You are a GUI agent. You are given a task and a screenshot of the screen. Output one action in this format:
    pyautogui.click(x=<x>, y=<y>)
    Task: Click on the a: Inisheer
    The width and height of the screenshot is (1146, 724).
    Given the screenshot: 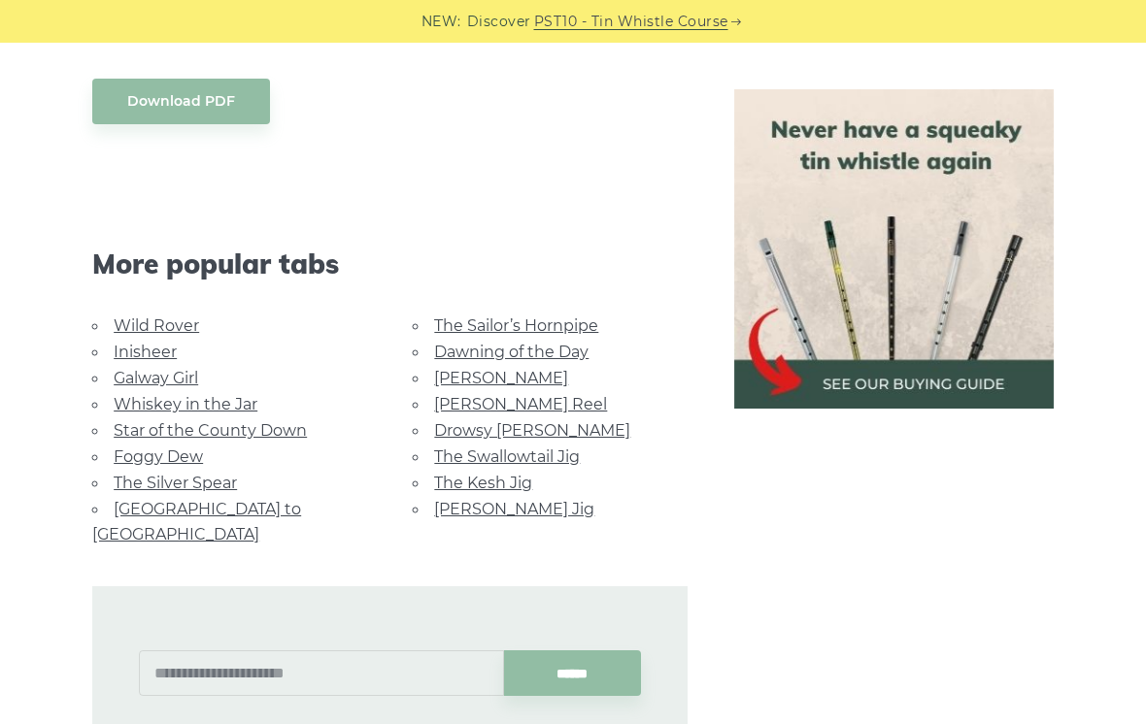 What is the action you would take?
    pyautogui.click(x=145, y=351)
    